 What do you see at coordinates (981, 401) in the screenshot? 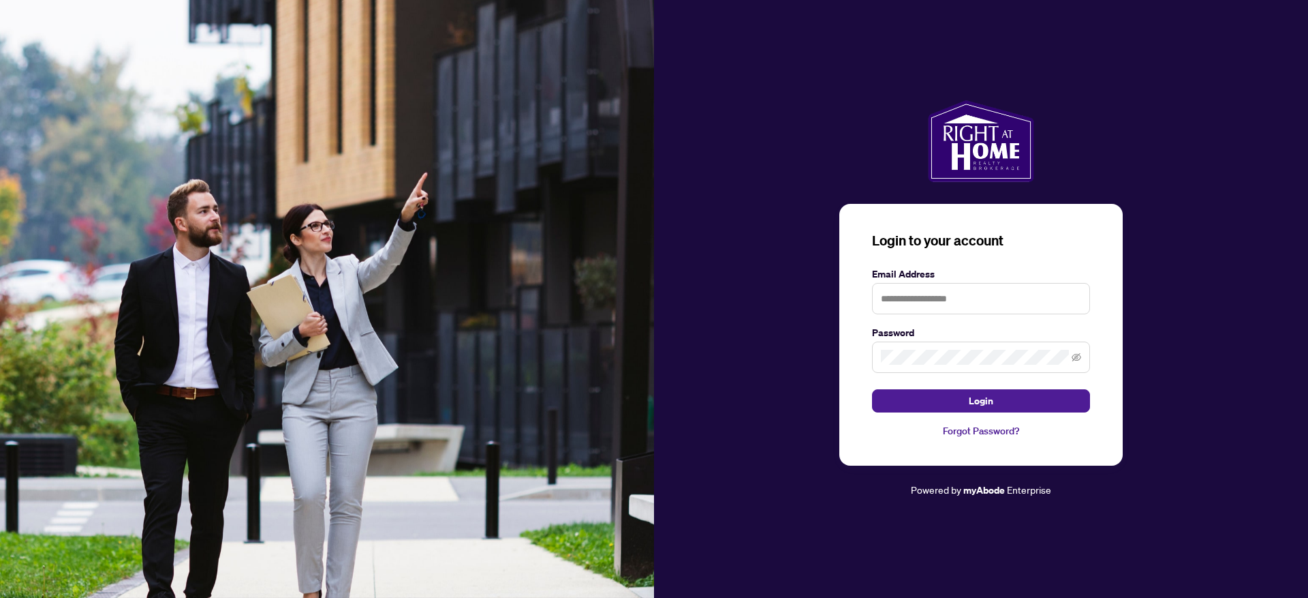
I see `button: Login` at bounding box center [981, 401].